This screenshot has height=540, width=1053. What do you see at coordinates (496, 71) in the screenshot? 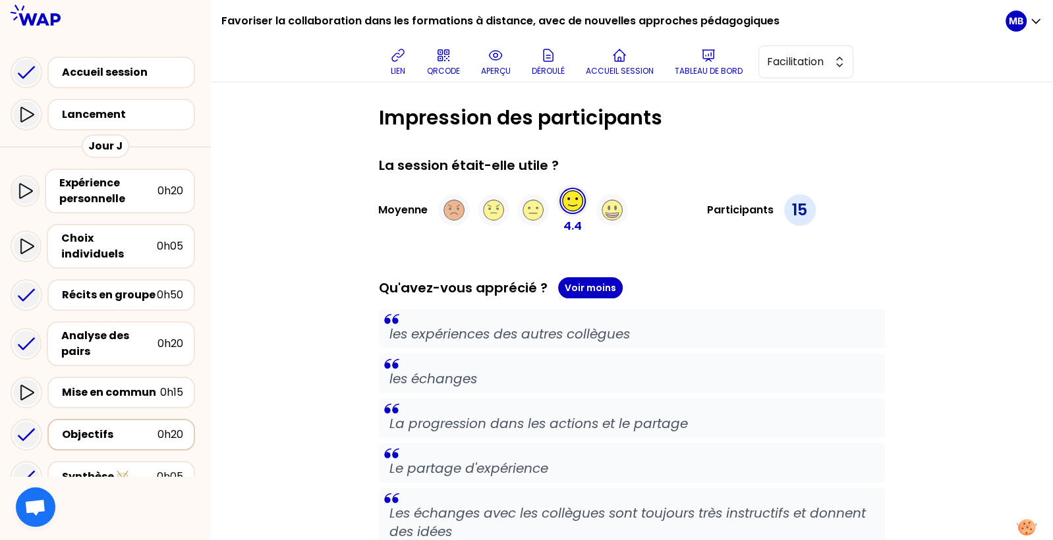
I see `p: aperçu` at bounding box center [496, 71].